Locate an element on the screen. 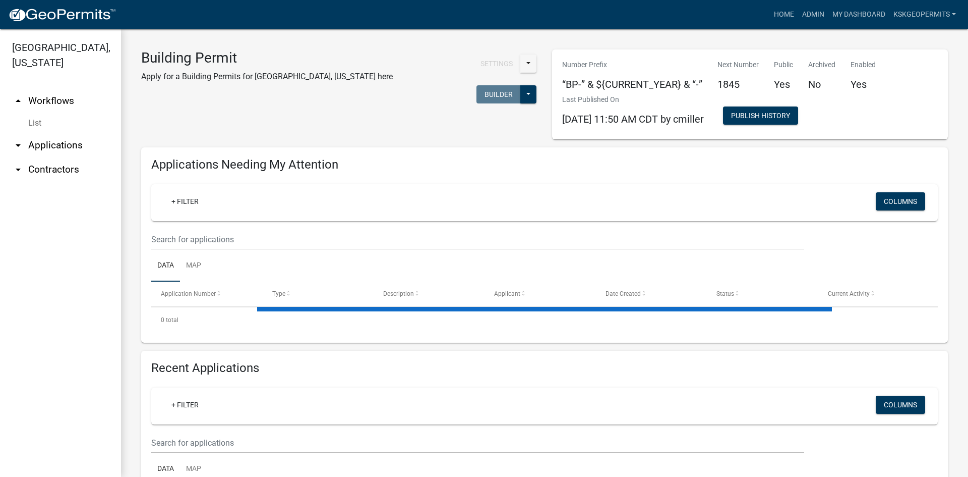  span: Application Number is located at coordinates (188, 294).